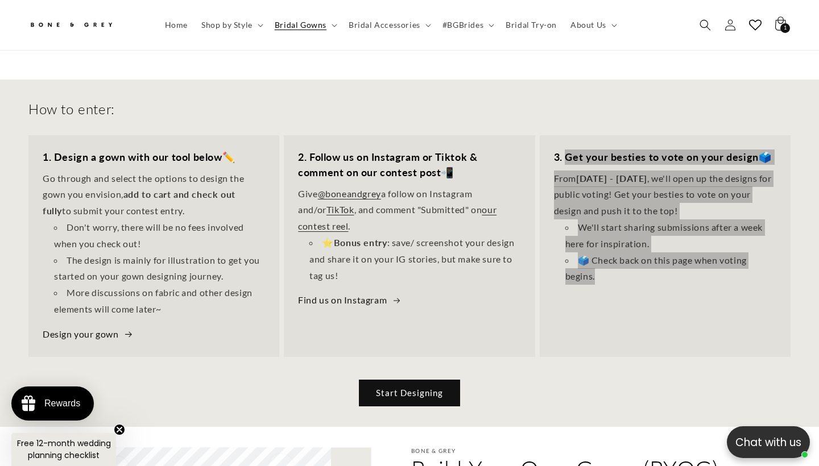 Image resolution: width=819 pixels, height=466 pixels. Describe the element at coordinates (593, 25) in the screenshot. I see `summary: About Us` at that location.